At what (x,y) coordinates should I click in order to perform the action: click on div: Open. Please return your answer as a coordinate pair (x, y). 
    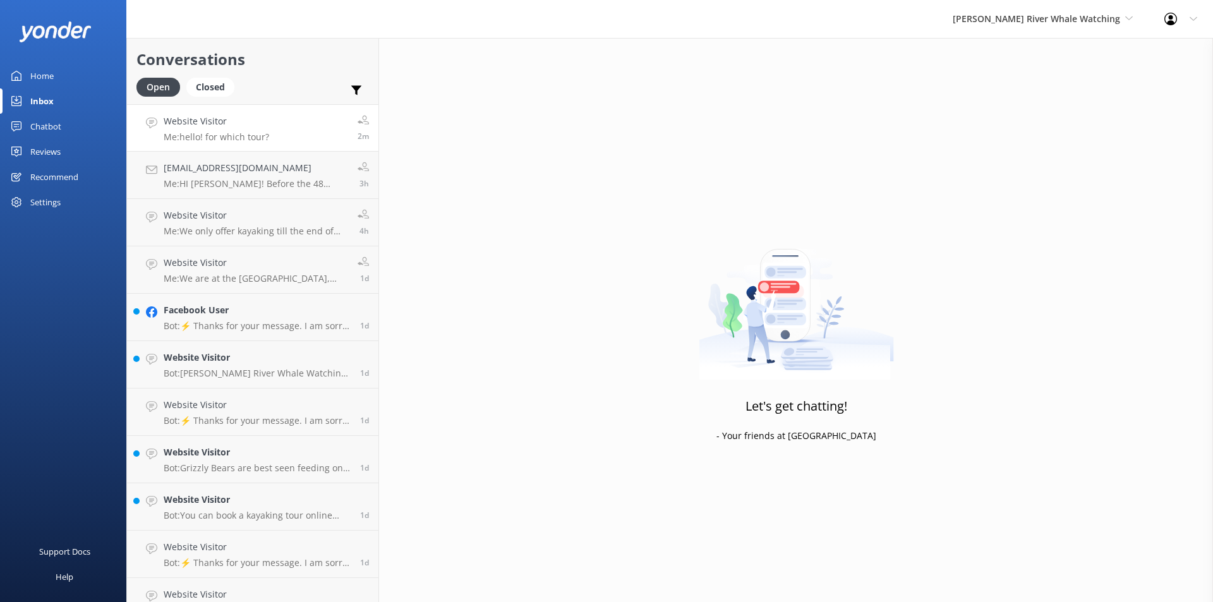
    Looking at the image, I should click on (158, 87).